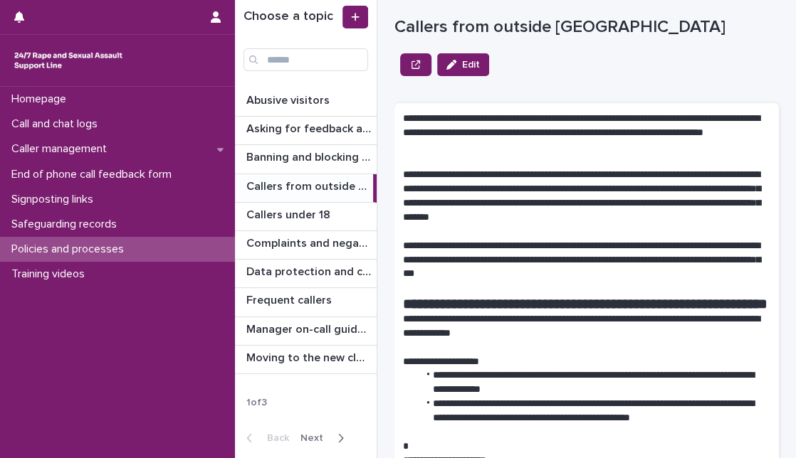 The height and width of the screenshot is (458, 796). What do you see at coordinates (51, 274) in the screenshot?
I see `p: Training videos` at bounding box center [51, 274].